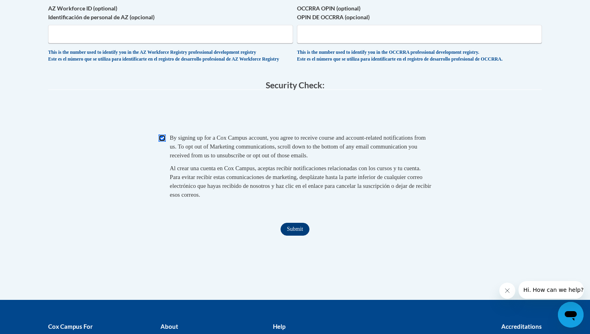 The image size is (590, 334). I want to click on label: AZ Workforce ID (optional) Identificación de personal de AZ (opcional), so click(171, 13).